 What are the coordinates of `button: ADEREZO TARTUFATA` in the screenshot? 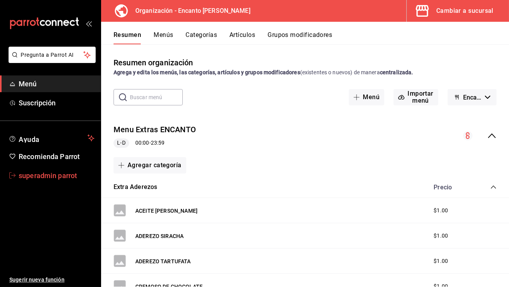 It's located at (163, 261).